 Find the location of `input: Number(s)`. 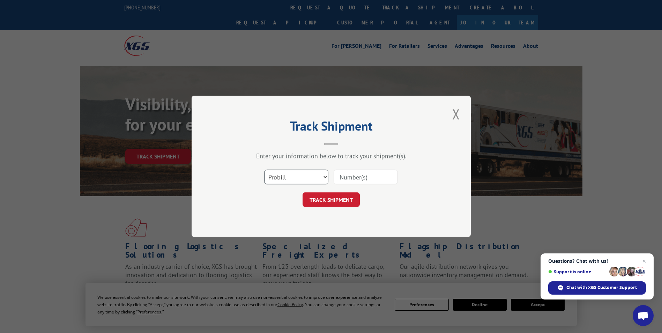

input: Number(s) is located at coordinates (365, 177).